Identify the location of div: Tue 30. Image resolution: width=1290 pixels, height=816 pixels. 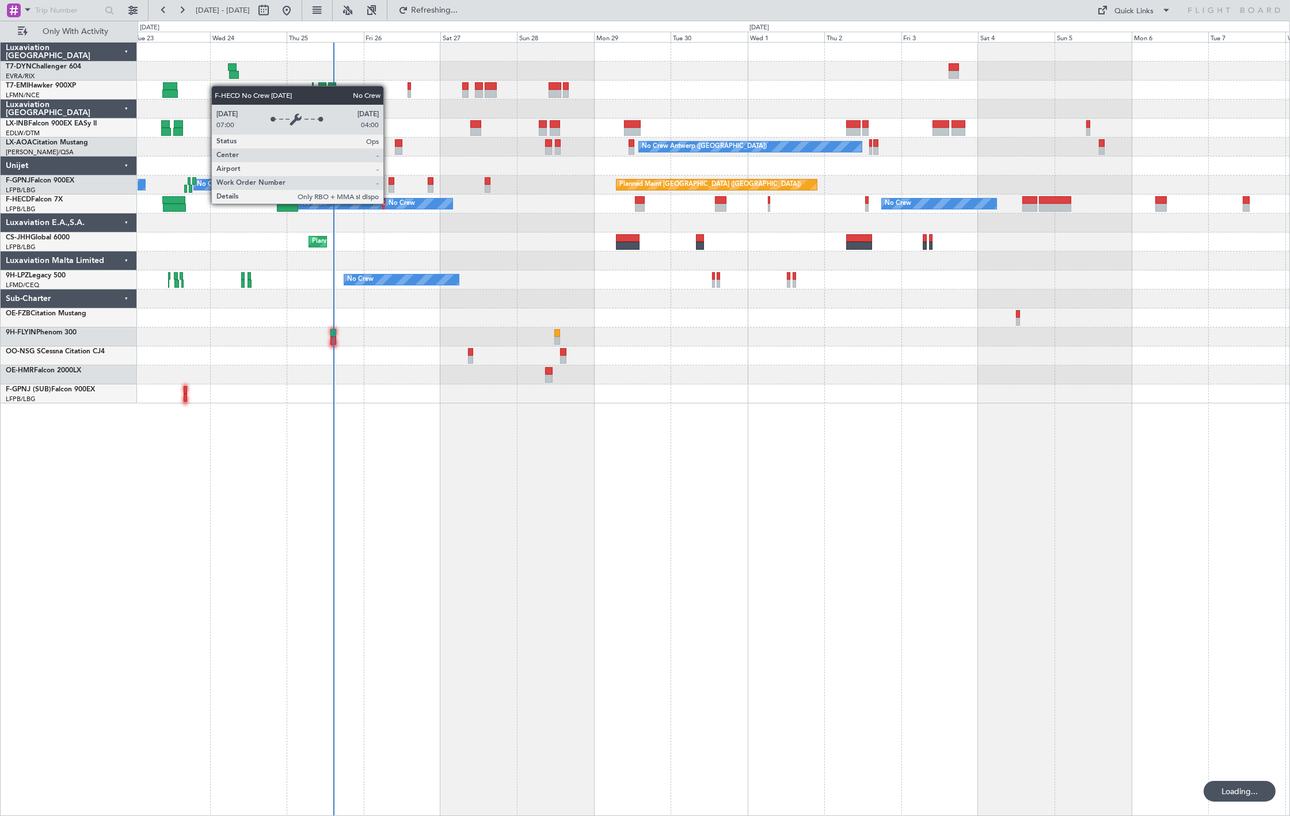
(709, 37).